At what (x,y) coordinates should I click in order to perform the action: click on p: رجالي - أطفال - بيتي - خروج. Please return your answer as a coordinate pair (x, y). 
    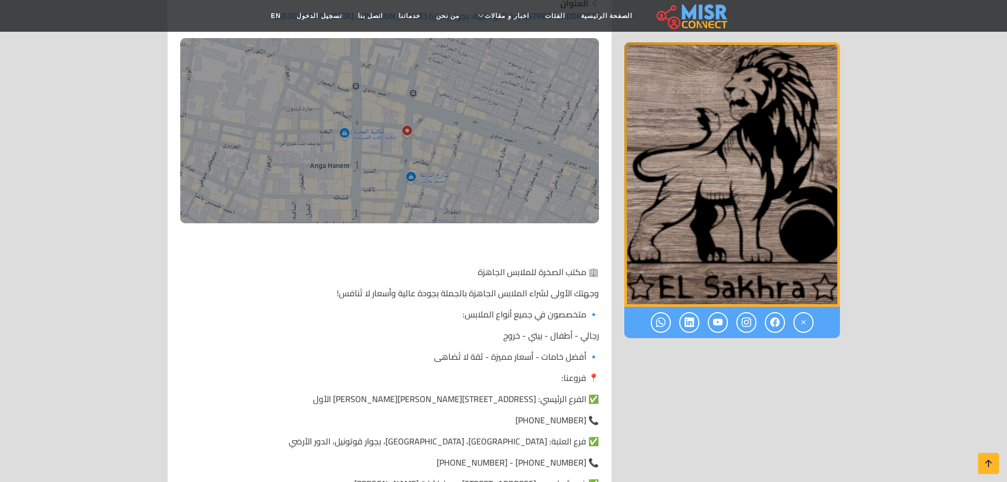
    Looking at the image, I should click on (390, 335).